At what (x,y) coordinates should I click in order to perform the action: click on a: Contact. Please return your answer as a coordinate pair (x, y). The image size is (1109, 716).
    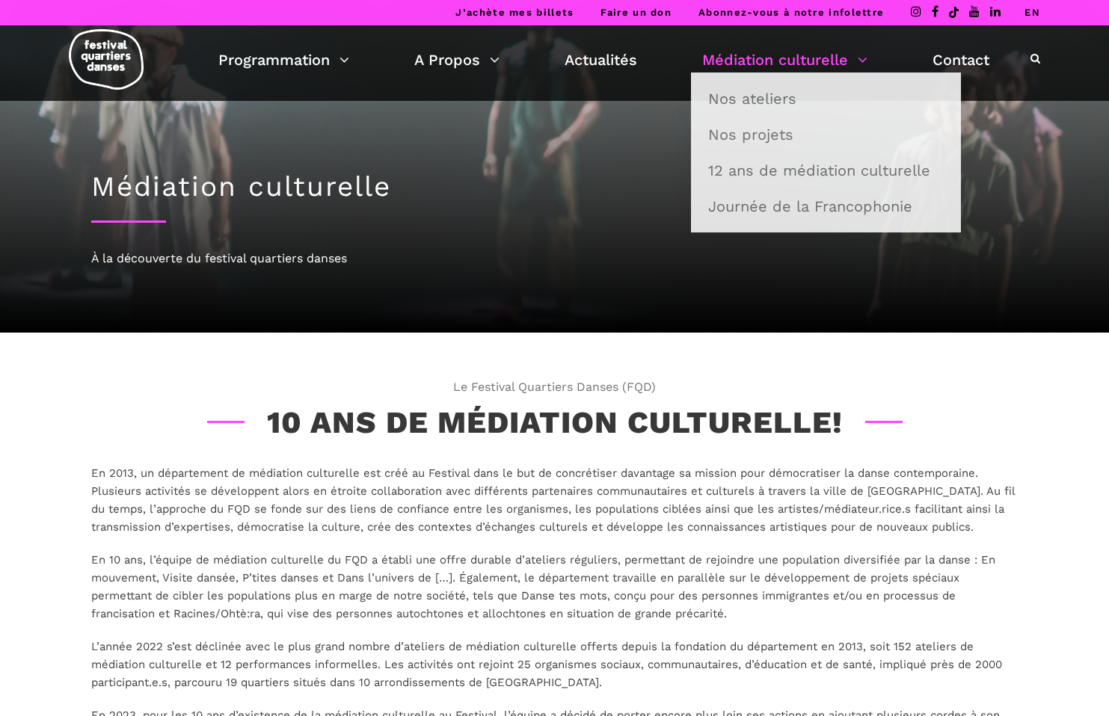
    Looking at the image, I should click on (961, 60).